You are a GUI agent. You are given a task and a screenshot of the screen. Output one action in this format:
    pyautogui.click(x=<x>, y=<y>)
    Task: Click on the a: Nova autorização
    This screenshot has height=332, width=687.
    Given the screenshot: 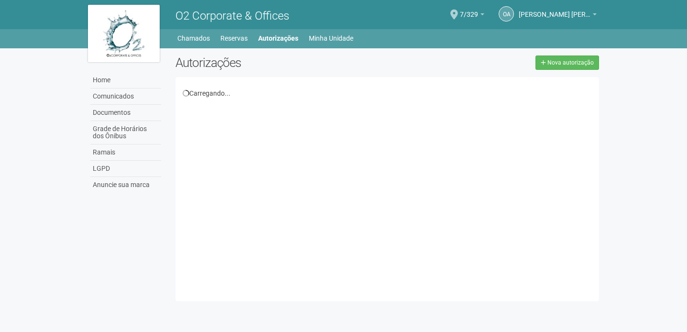 What is the action you would take?
    pyautogui.click(x=567, y=63)
    